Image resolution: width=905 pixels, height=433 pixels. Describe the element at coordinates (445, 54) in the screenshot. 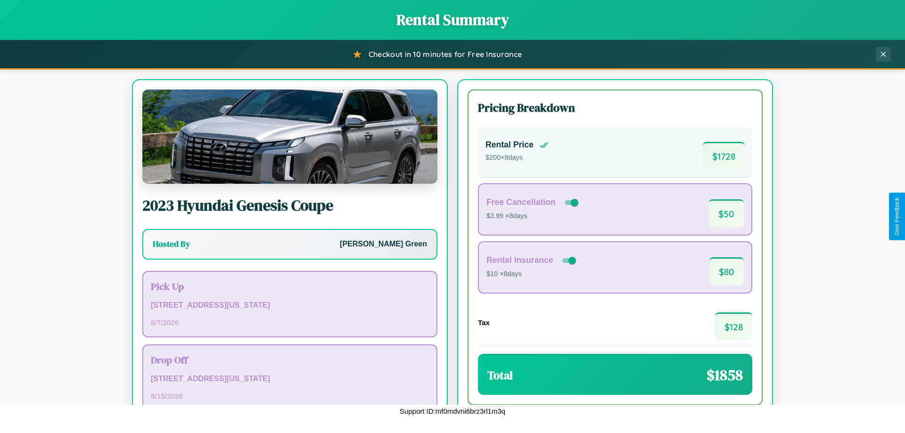

I see `span: Checkout in 10 minutes for Free Insurance` at that location.